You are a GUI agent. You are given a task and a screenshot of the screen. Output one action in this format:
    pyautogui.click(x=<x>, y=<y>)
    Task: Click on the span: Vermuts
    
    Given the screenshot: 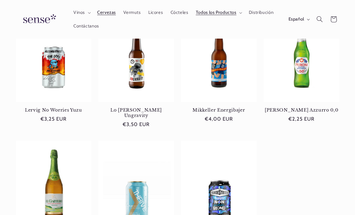 What is the action you would take?
    pyautogui.click(x=132, y=13)
    